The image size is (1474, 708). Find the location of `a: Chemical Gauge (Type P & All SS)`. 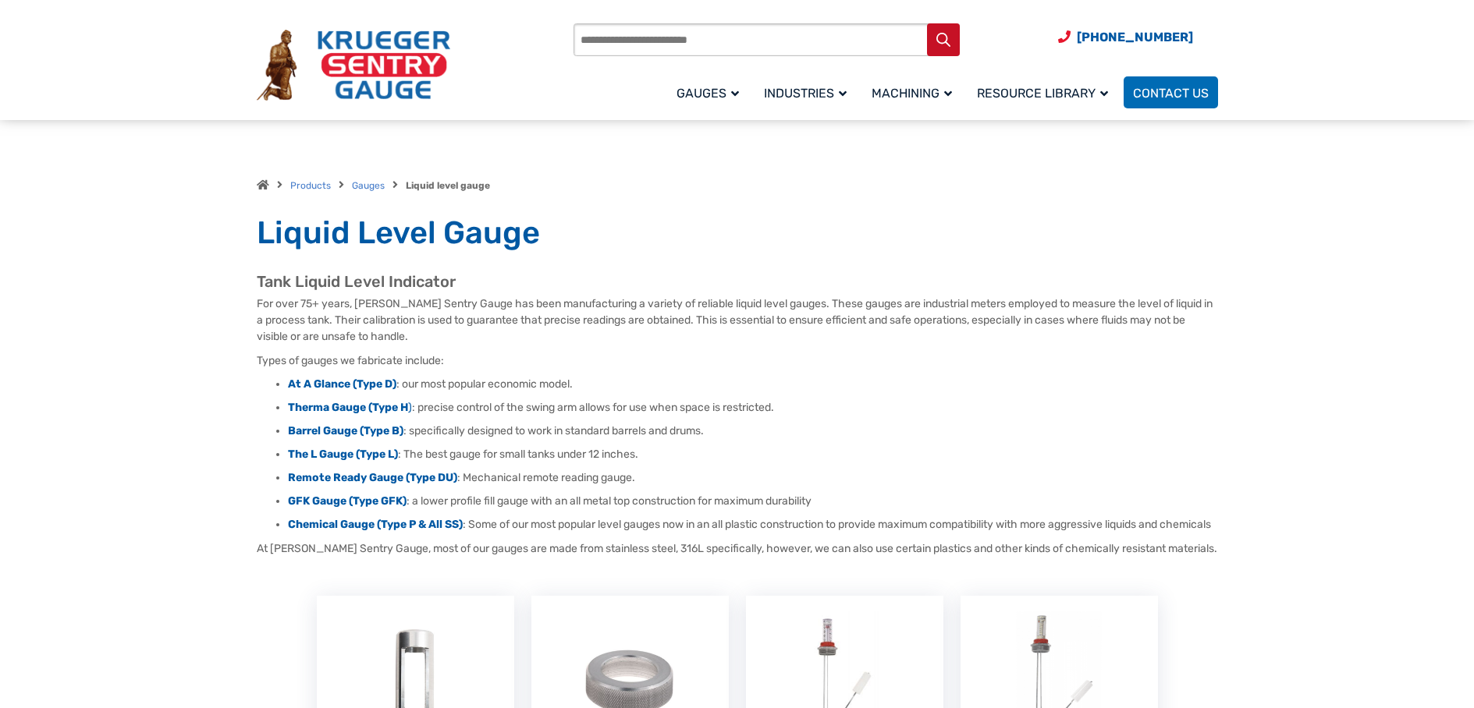

a: Chemical Gauge (Type P & All SS) is located at coordinates (375, 524).